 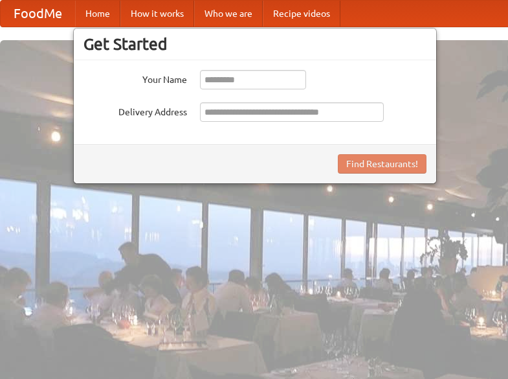 What do you see at coordinates (157, 14) in the screenshot?
I see `a: How it works` at bounding box center [157, 14].